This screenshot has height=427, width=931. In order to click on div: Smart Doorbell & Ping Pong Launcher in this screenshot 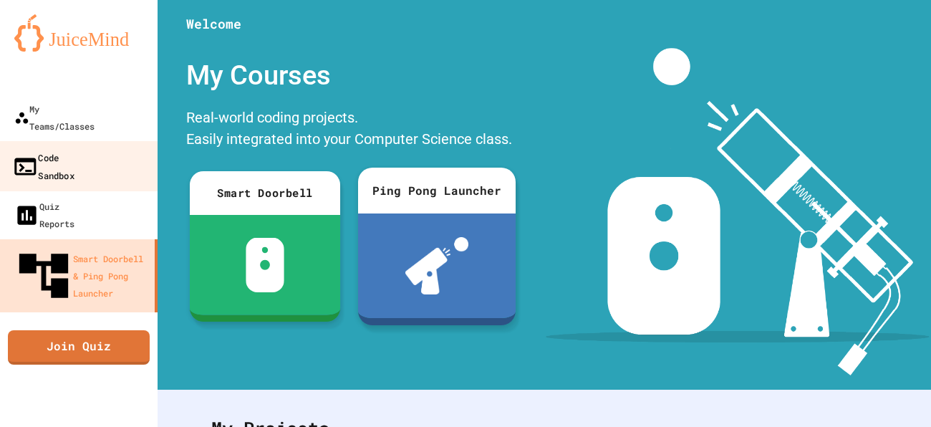, I will do `click(82, 276)`.